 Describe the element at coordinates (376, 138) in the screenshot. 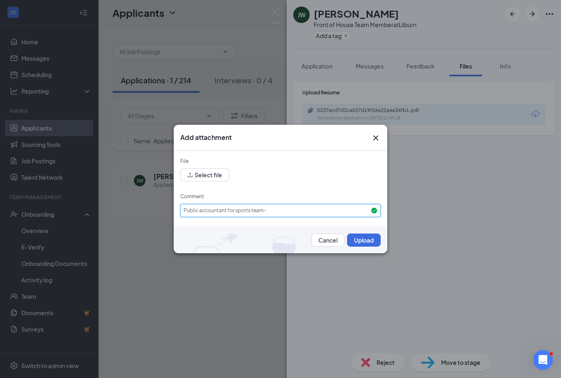

I see `svg: Cross` at that location.